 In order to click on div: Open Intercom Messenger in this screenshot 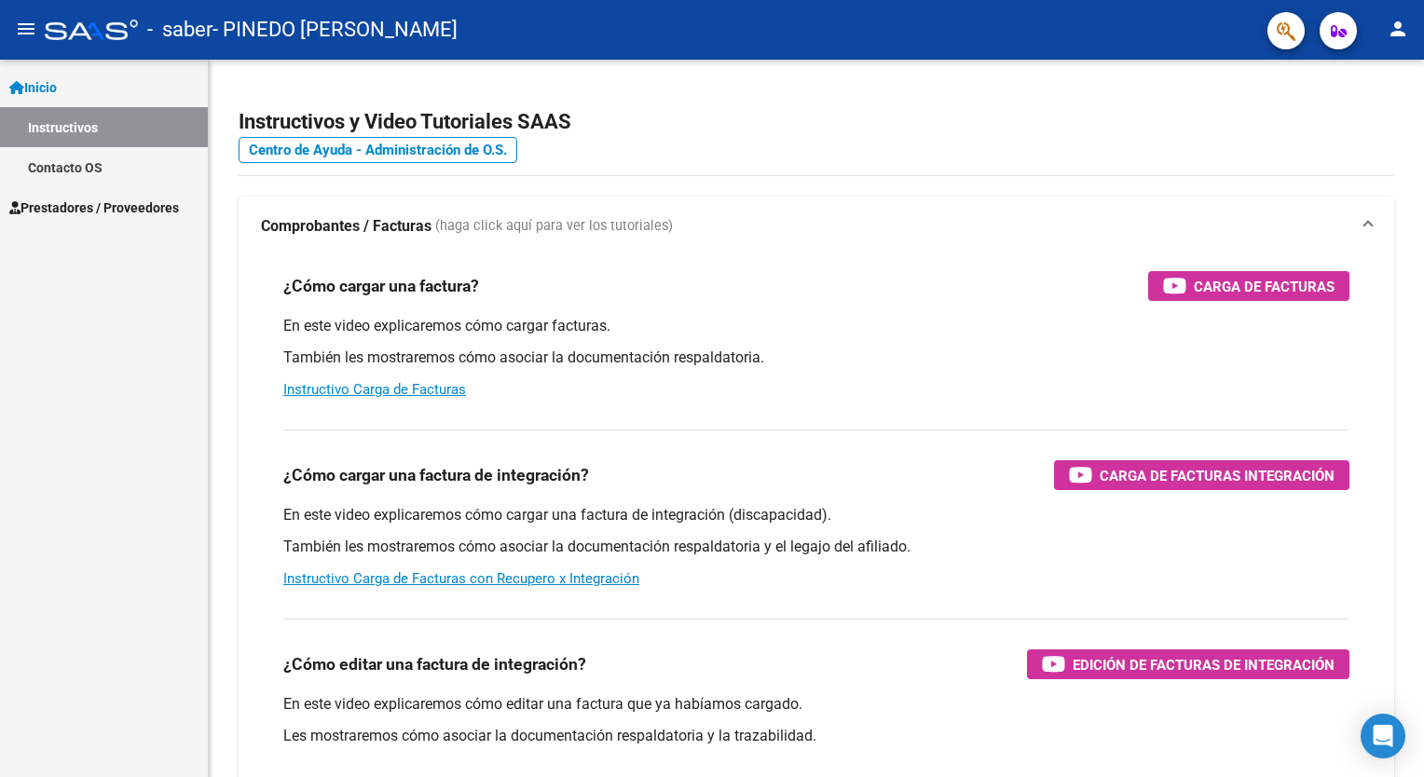, I will do `click(1383, 736)`.